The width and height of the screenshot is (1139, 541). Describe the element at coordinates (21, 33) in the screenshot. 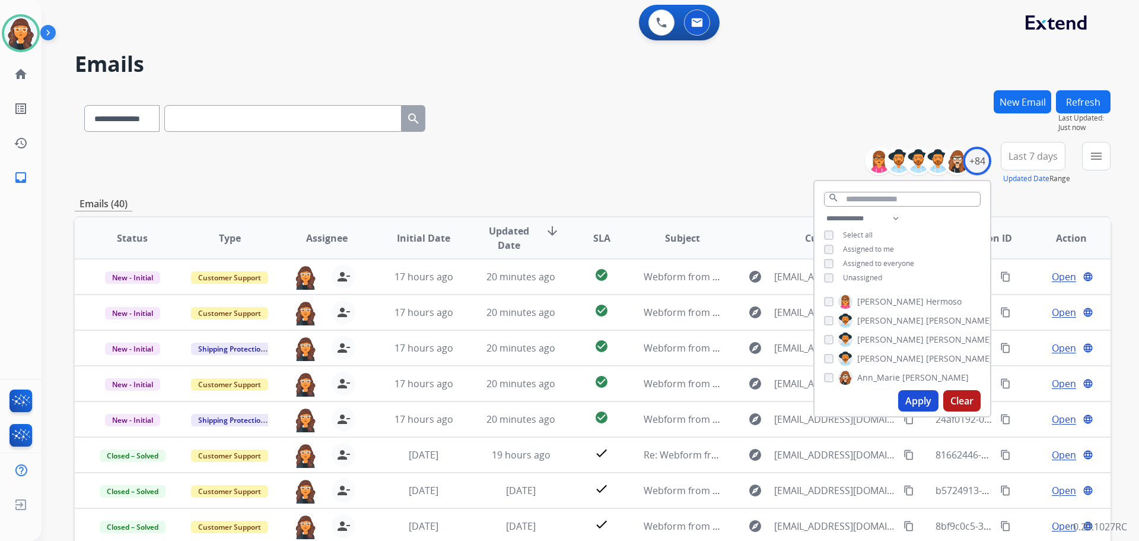

I see `img: avatar` at that location.